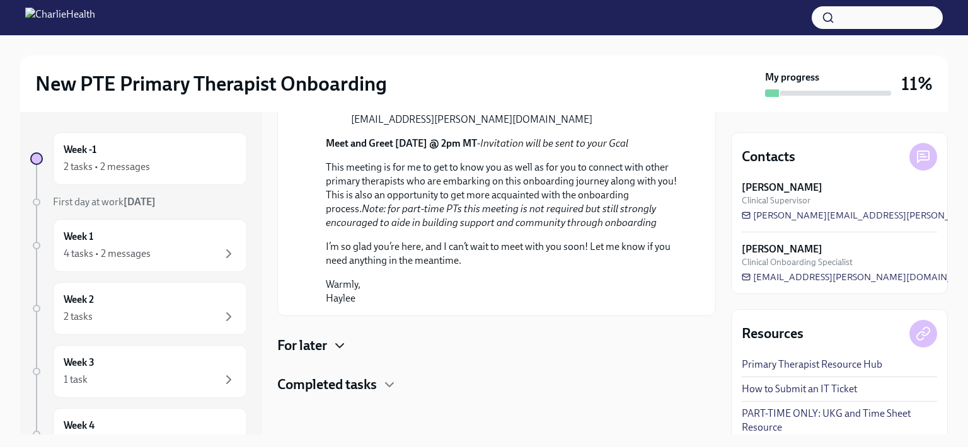 The image size is (968, 447). I want to click on strong: My progress, so click(792, 78).